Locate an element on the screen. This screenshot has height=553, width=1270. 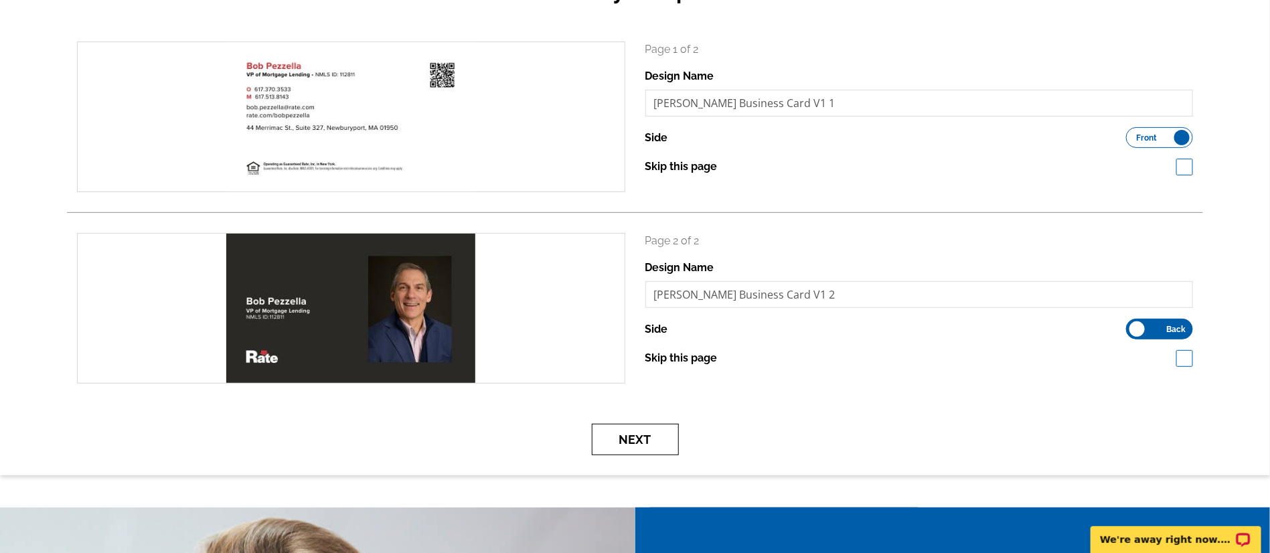
span: Front is located at coordinates (1147, 138).